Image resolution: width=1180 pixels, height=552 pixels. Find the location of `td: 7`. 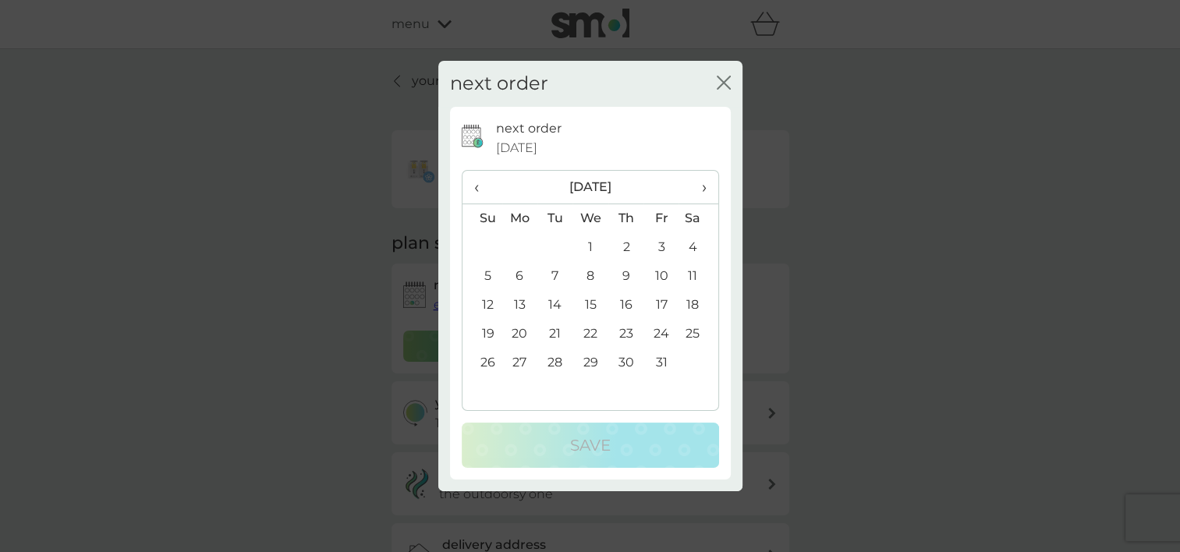

td: 7 is located at coordinates (554, 276).